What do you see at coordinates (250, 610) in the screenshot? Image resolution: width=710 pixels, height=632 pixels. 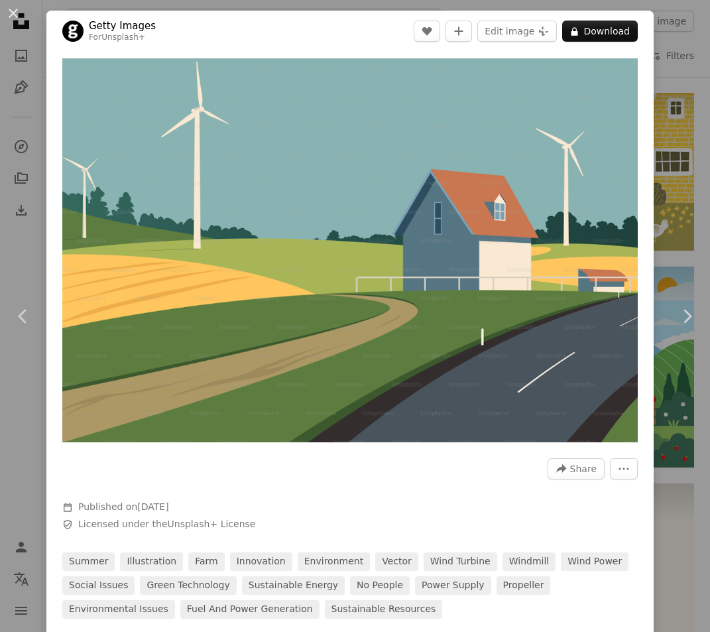 I see `a: fuel and power generation` at bounding box center [250, 610].